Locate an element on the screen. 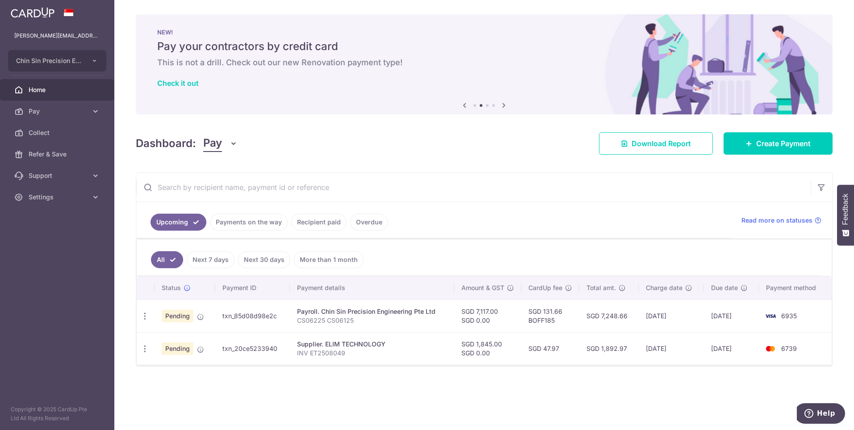  td: SGD 131.66 BOFF185 is located at coordinates (550, 315).